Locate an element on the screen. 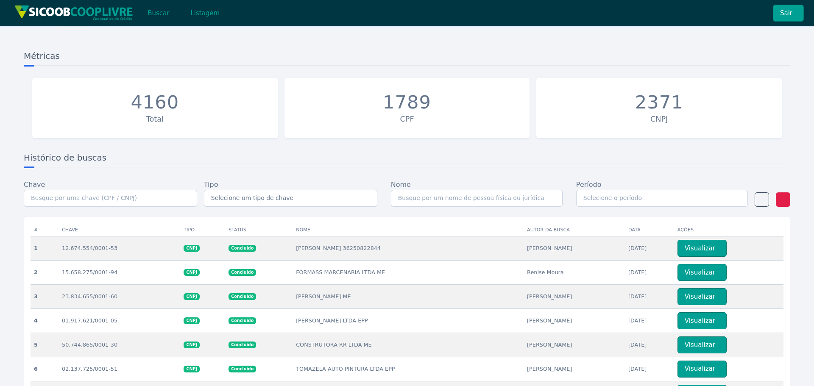  th: 3 is located at coordinates (45, 296).